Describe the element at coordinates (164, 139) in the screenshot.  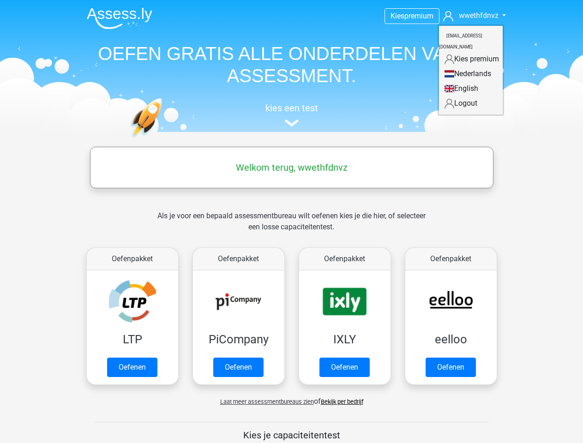
I see `img: oefenen` at that location.